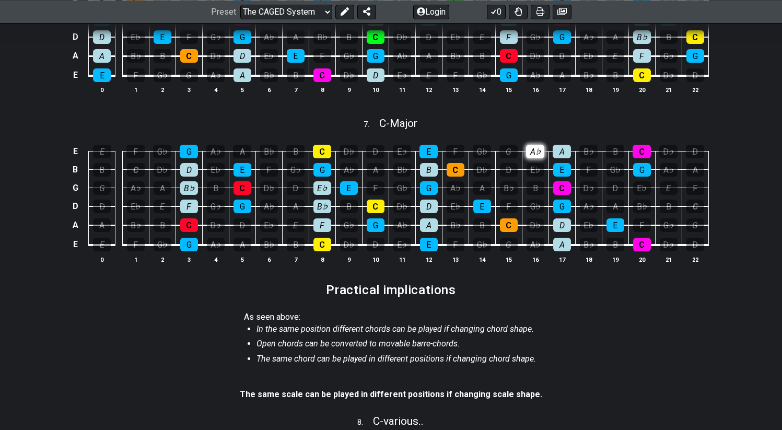 The image size is (782, 430). I want to click on th: 16, so click(535, 259).